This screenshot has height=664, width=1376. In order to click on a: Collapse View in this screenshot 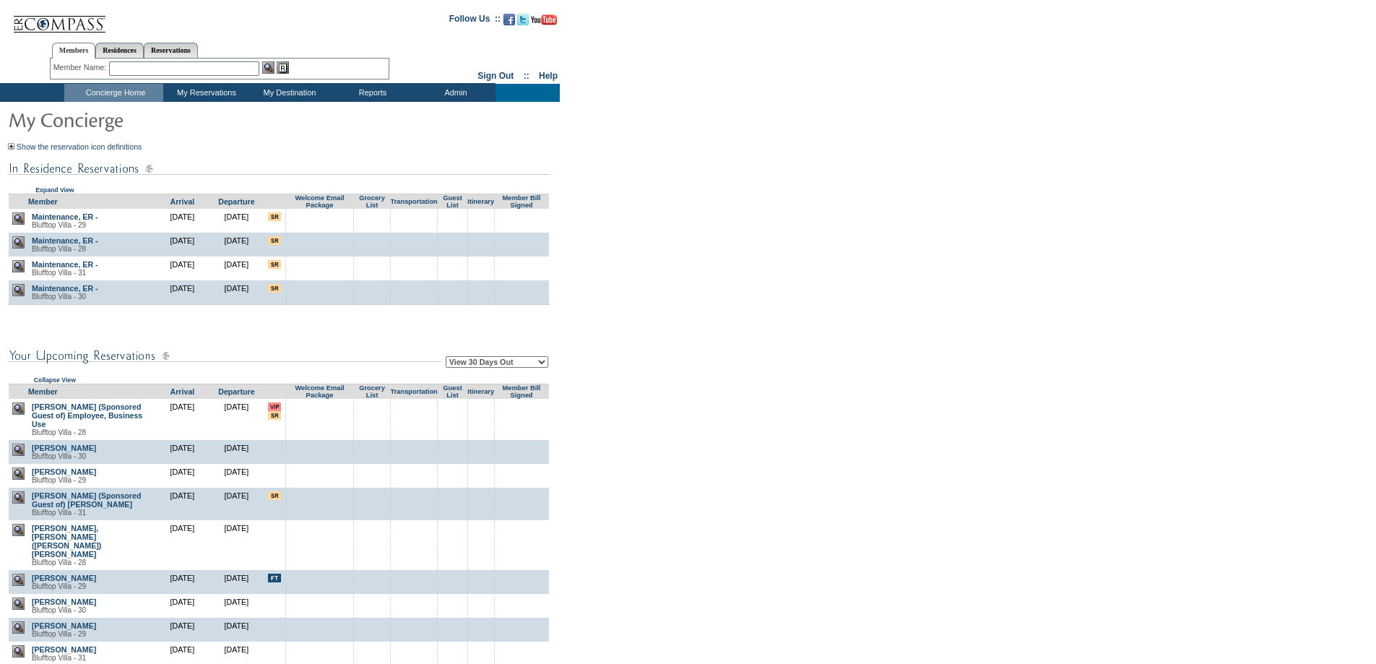, I will do `click(55, 380)`.